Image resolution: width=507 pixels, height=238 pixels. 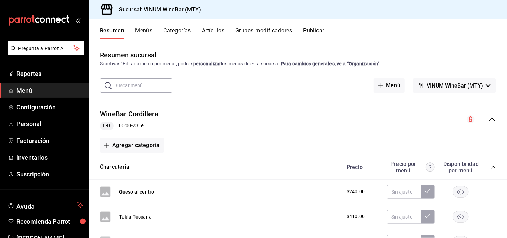 What do you see at coordinates (137, 192) in the screenshot?
I see `button: Queso al centro` at bounding box center [137, 192].